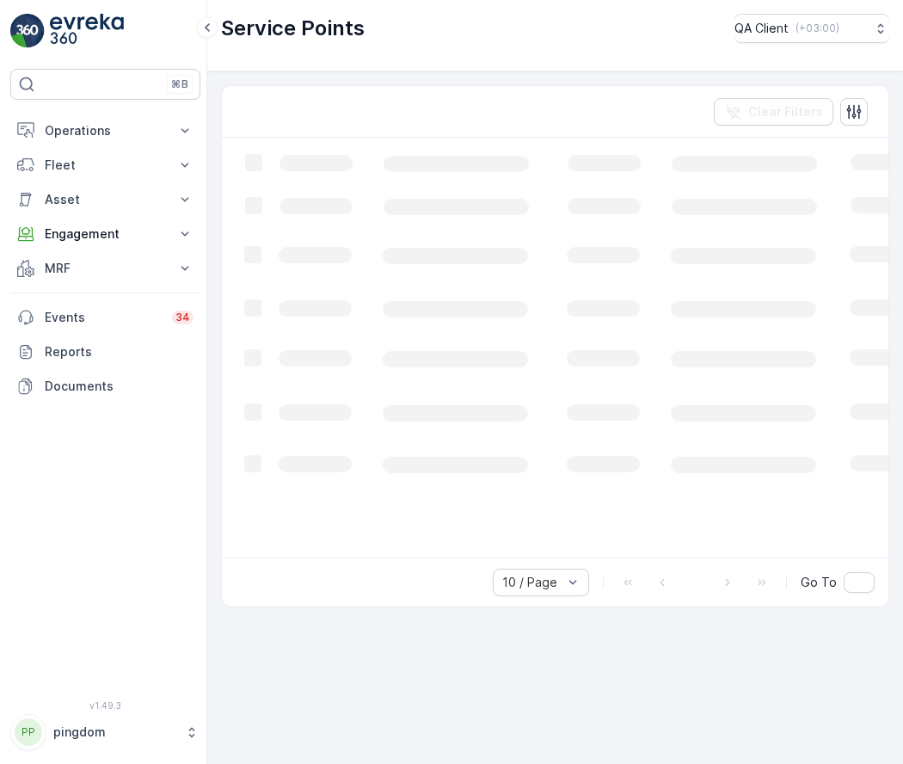  Describe the element at coordinates (812, 28) in the screenshot. I see `button: QA Client(+03:00)` at that location.